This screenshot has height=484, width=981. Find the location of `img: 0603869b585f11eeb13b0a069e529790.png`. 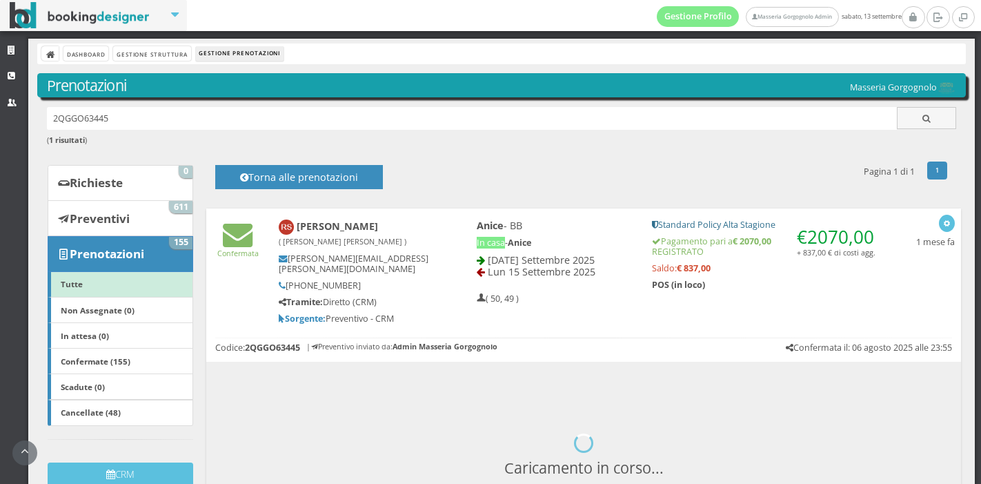

img: 0603869b585f11eeb13b0a069e529790.png is located at coordinates (947, 88).